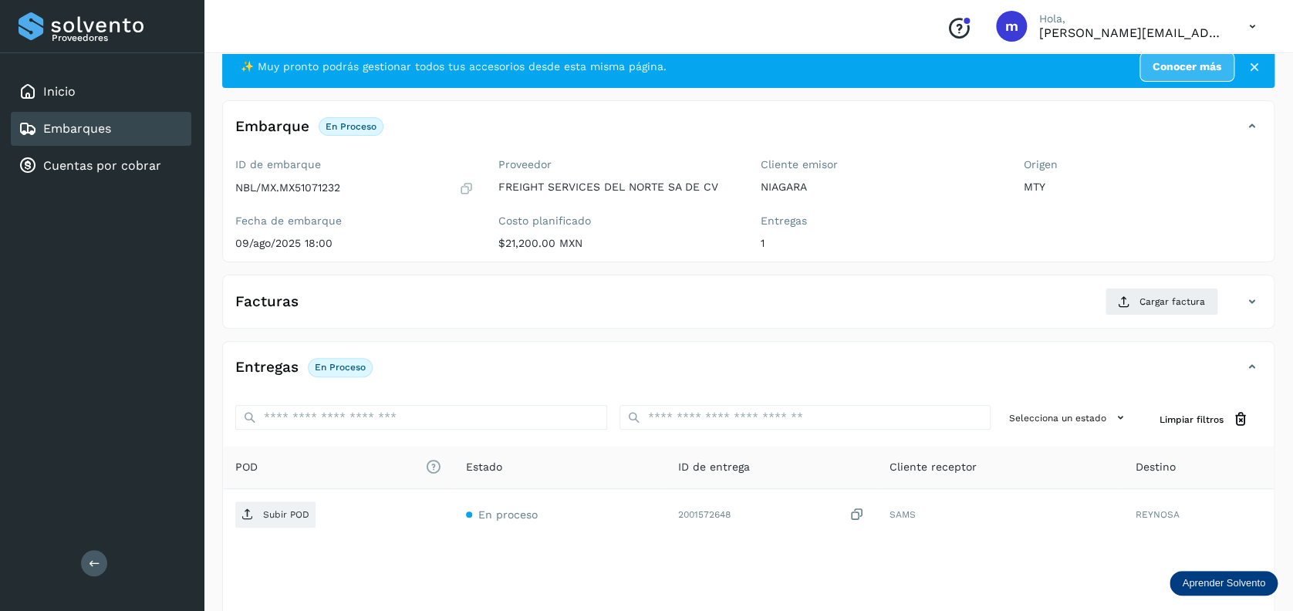 The height and width of the screenshot is (611, 1293). Describe the element at coordinates (713, 467) in the screenshot. I see `span: ID de entrega` at that location.